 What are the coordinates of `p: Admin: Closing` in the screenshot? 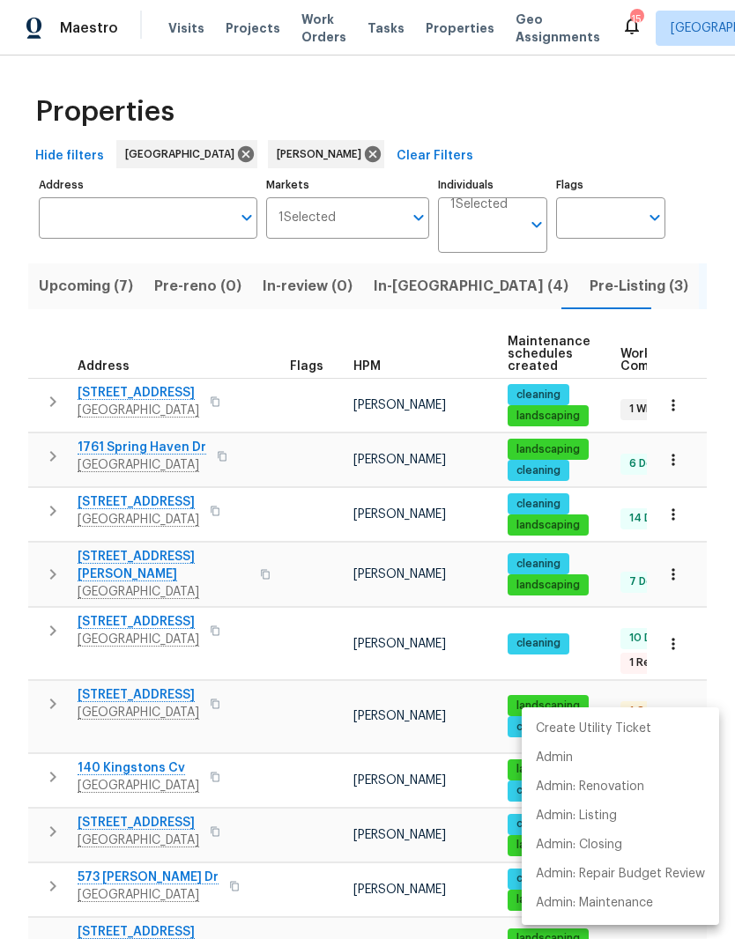 It's located at (579, 845).